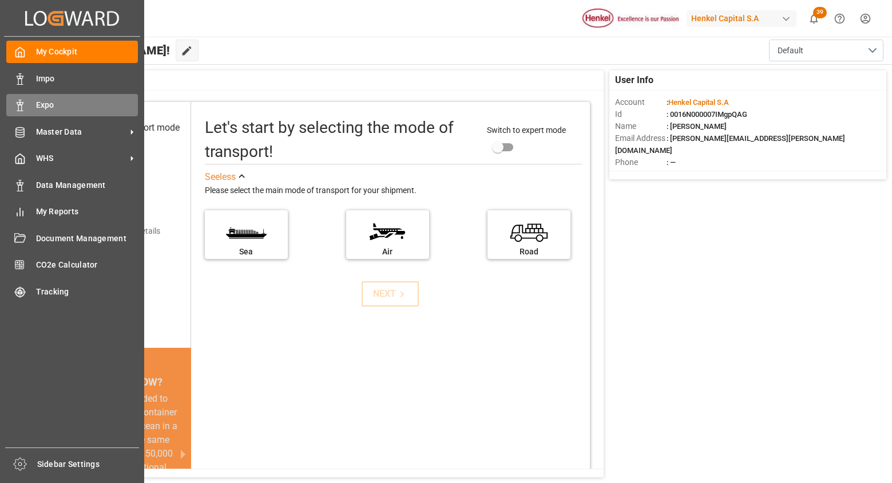  What do you see at coordinates (388, 251) in the screenshot?
I see `div: Air` at bounding box center [388, 251].